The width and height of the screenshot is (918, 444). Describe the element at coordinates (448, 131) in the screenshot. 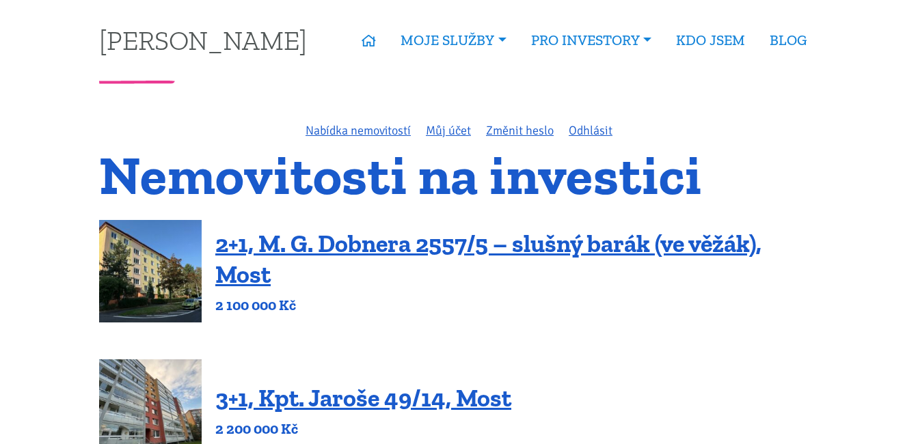

I see `a: Můj účet` at that location.